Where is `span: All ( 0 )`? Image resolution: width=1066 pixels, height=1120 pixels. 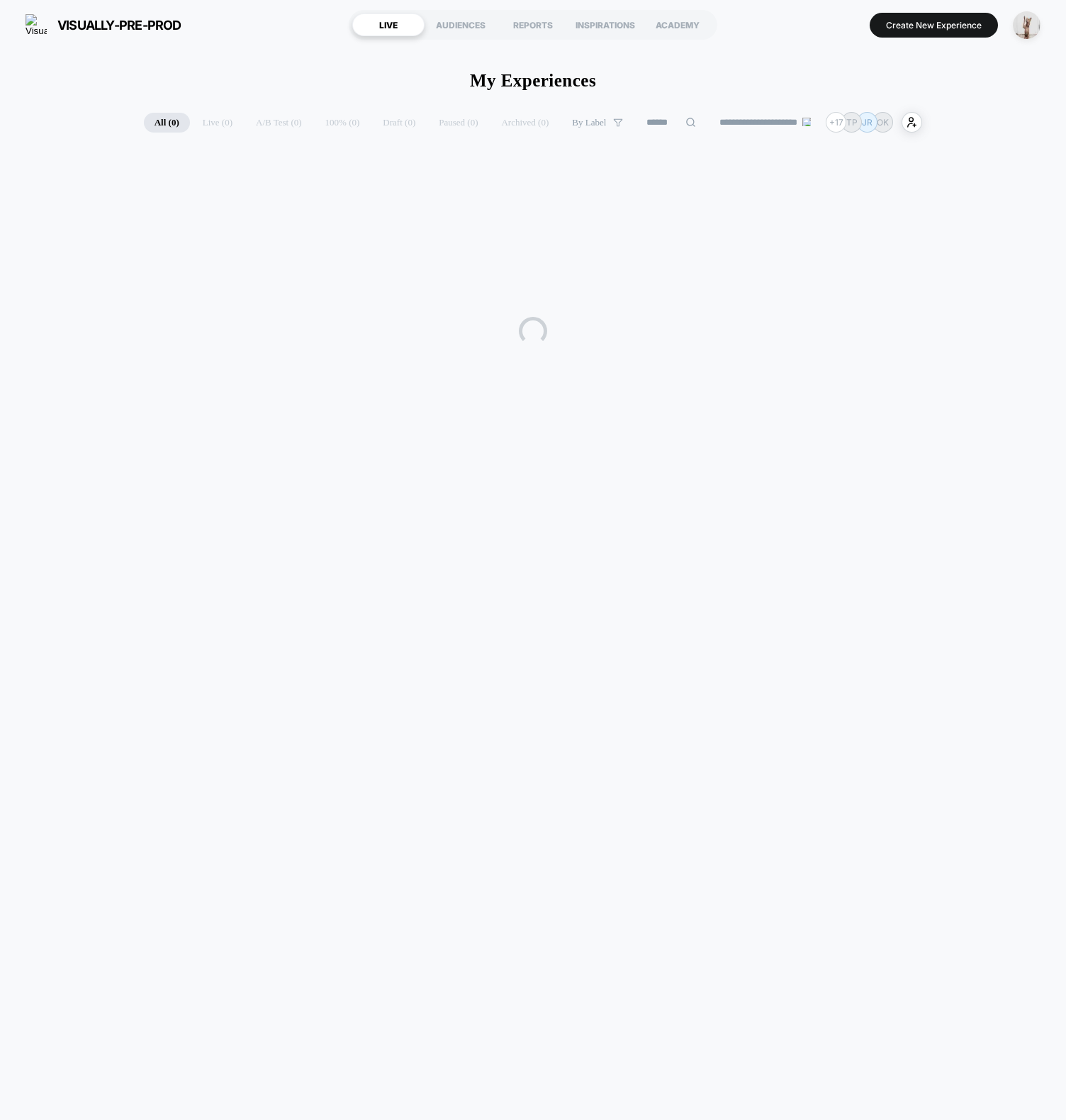
span: All ( 0 ) is located at coordinates (166, 122).